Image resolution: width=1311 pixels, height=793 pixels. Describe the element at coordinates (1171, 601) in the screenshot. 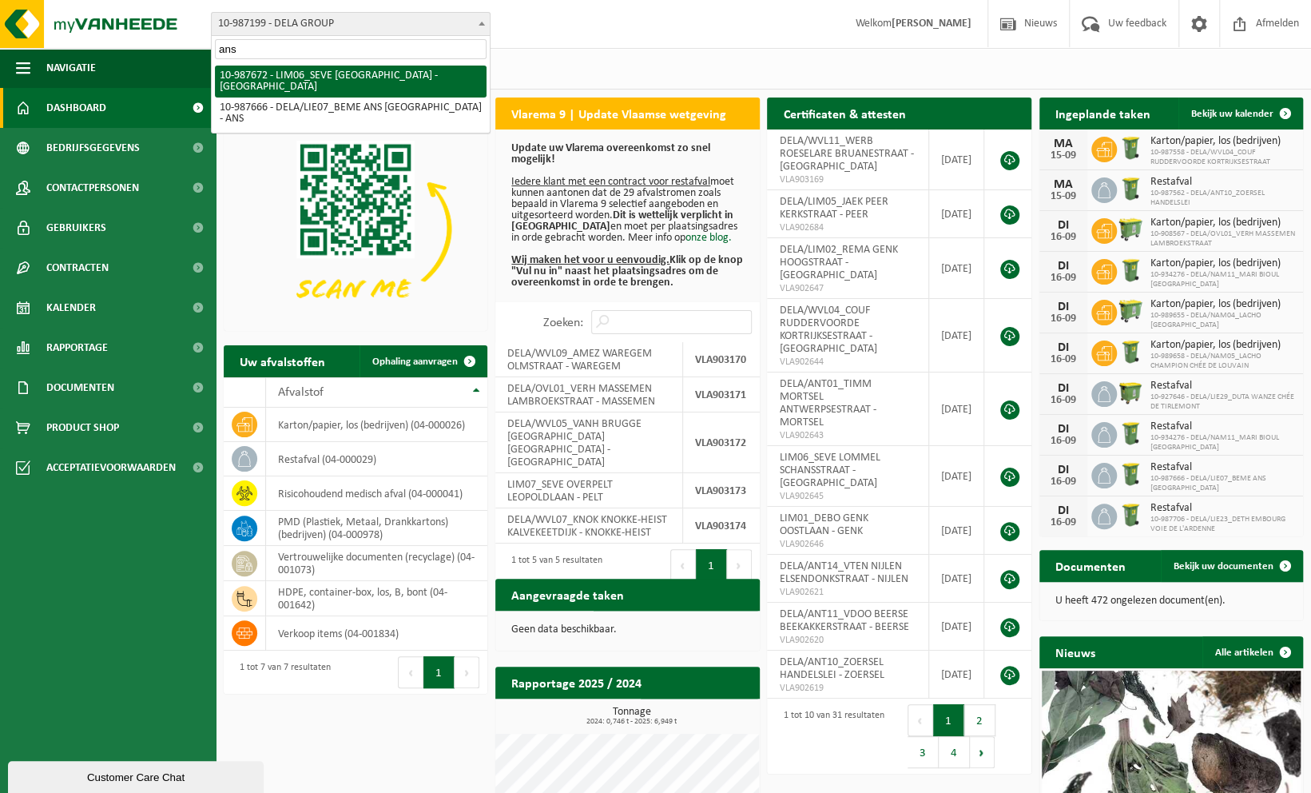

I see `p: U heeft 472 ongelezen document(en).` at that location.